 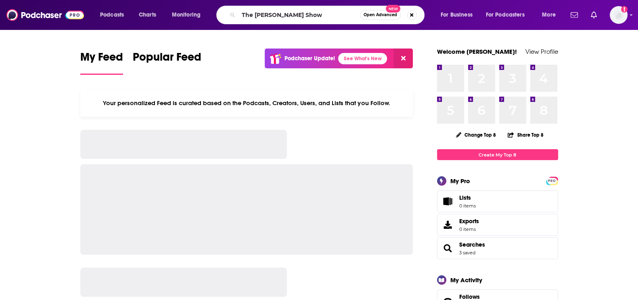 What do you see at coordinates (619, 15) in the screenshot?
I see `button: Show profile menu` at bounding box center [619, 15].